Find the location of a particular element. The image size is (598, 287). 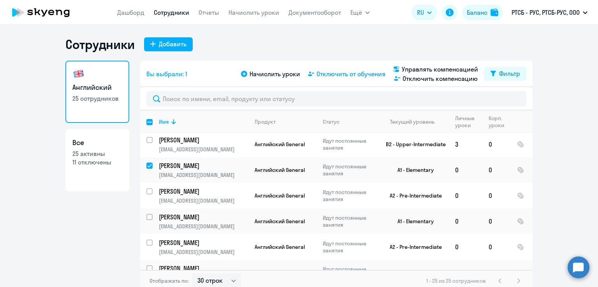

button: Добавить is located at coordinates (168, 44).